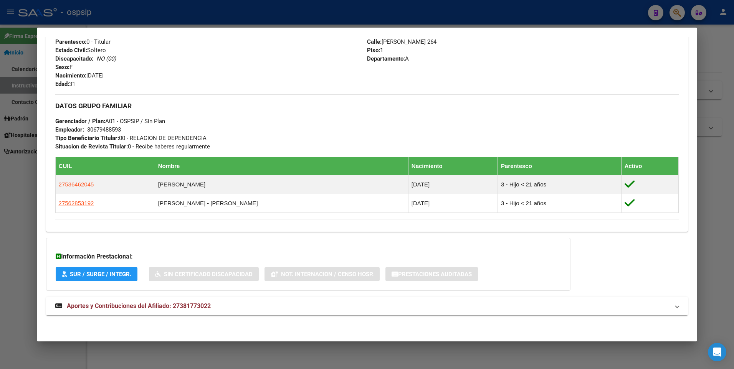 This screenshot has width=734, height=369. Describe the element at coordinates (71, 42) in the screenshot. I see `strong: Parentesco:` at that location.